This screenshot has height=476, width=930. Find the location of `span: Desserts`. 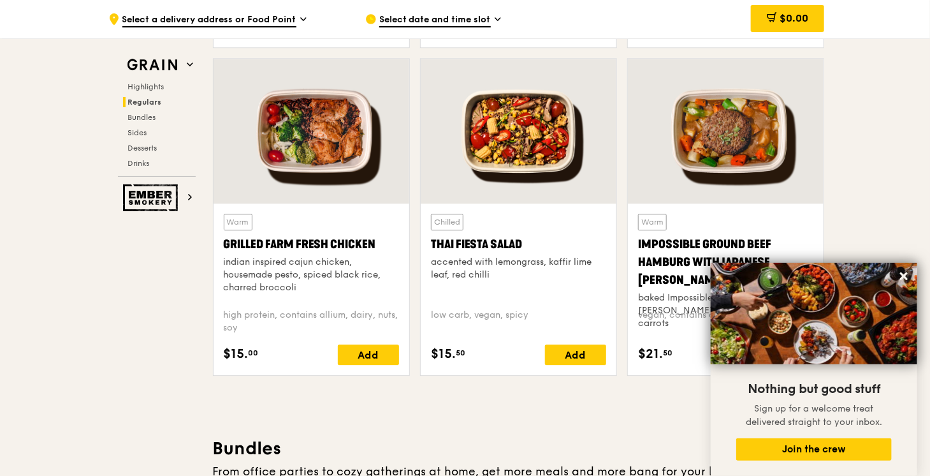

span: Desserts is located at coordinates (143, 148).